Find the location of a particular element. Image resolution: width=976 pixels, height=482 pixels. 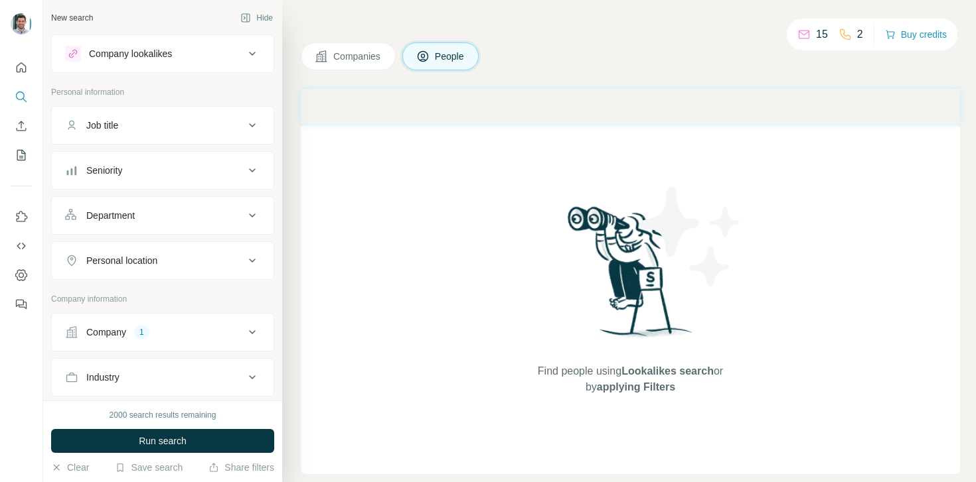

div: Department is located at coordinates (110, 216).